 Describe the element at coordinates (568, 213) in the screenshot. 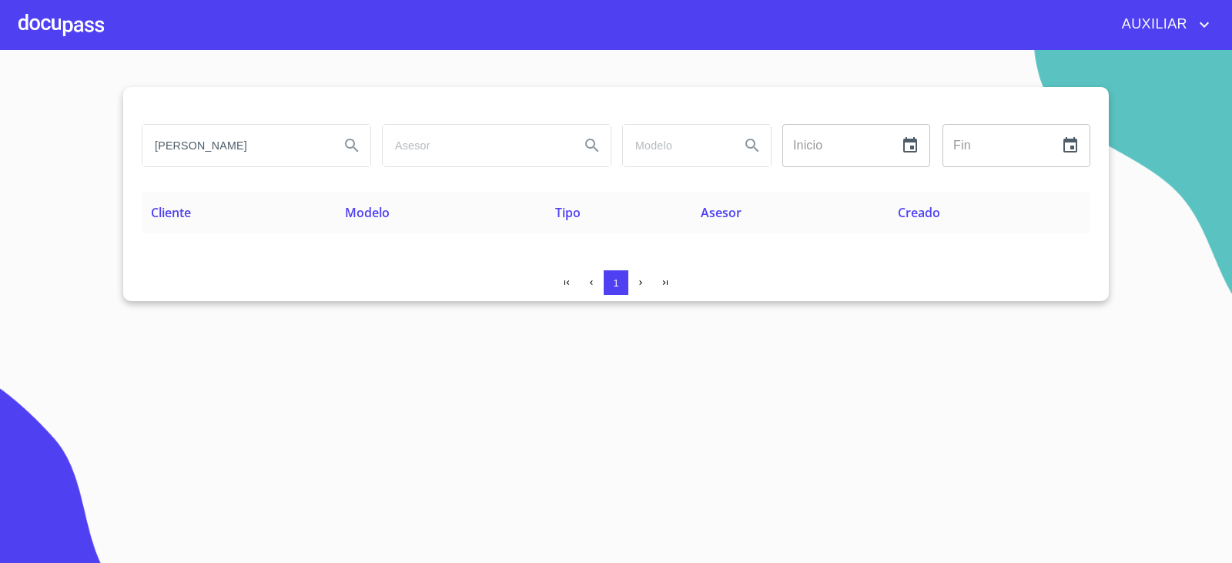

I see `span: Tipo` at that location.